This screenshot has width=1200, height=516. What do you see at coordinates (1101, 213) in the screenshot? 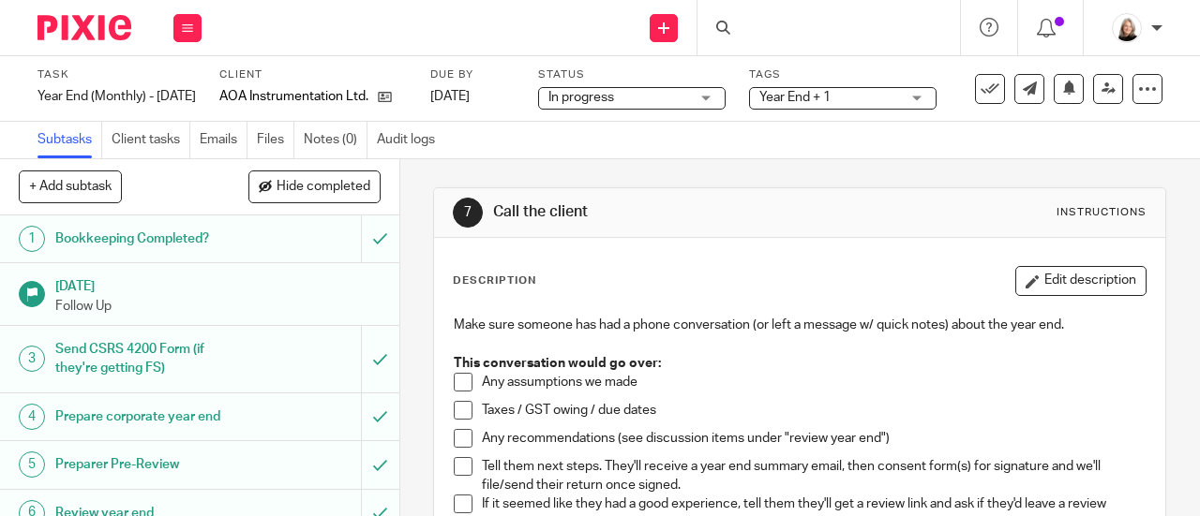
I see `div: Instructions` at bounding box center [1101, 213].